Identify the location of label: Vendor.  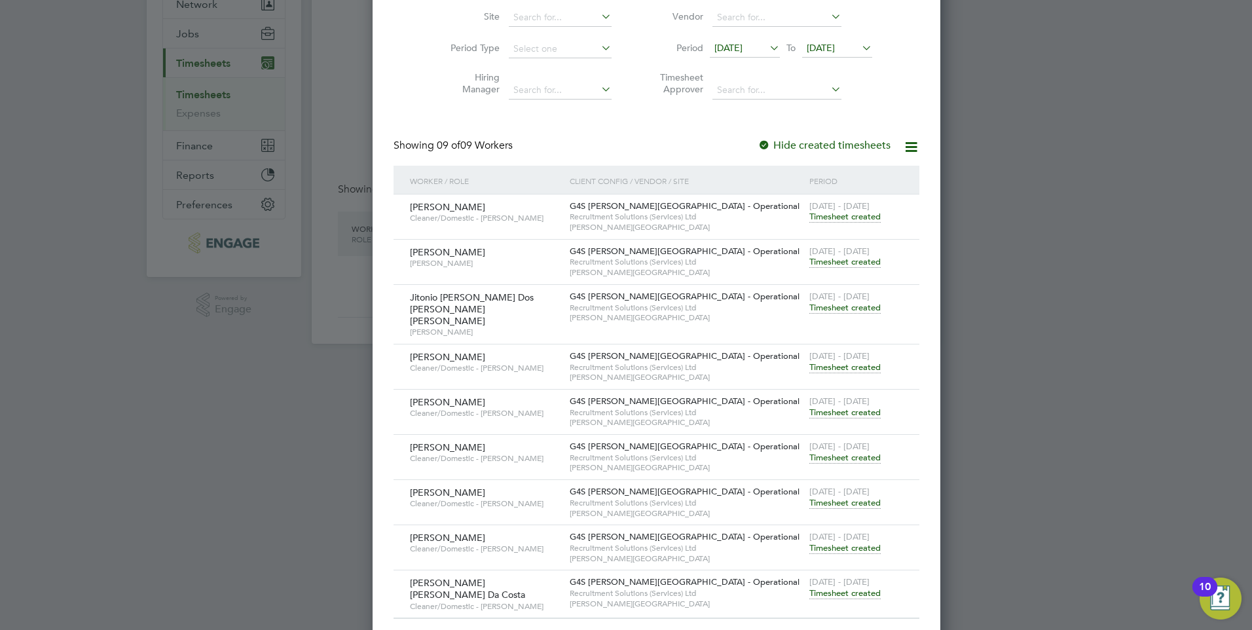
(674, 16).